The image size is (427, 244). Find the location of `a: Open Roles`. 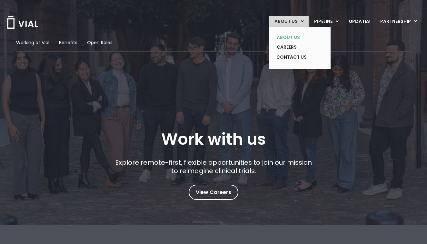

a: Open Roles is located at coordinates (100, 43).